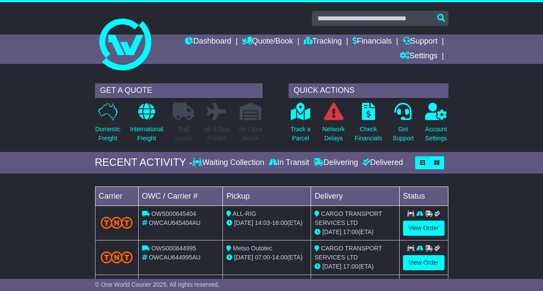 This screenshot has width=543, height=291. Describe the element at coordinates (252, 248) in the screenshot. I see `span: Metso Outotec` at that location.